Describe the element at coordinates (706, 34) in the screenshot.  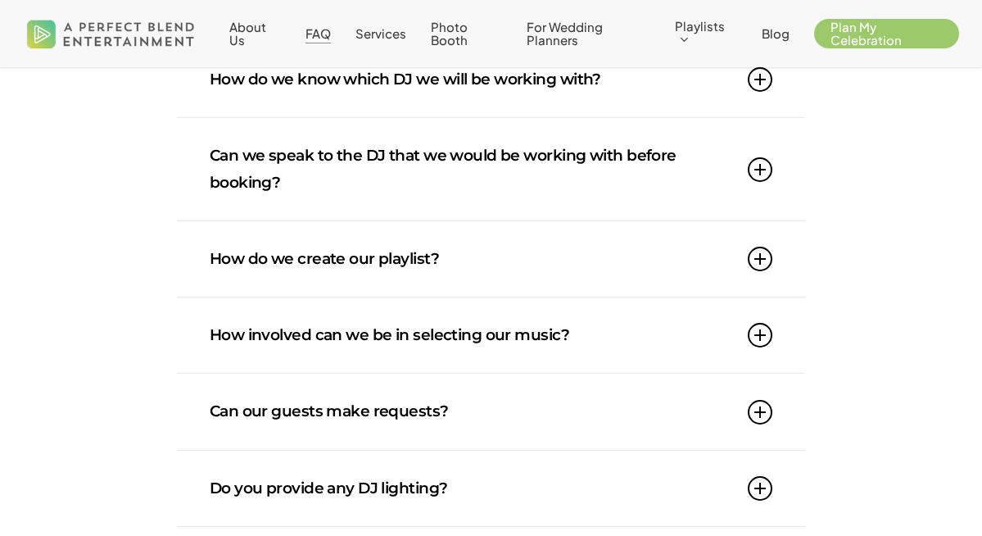
I see `a: Playlists` at that location.